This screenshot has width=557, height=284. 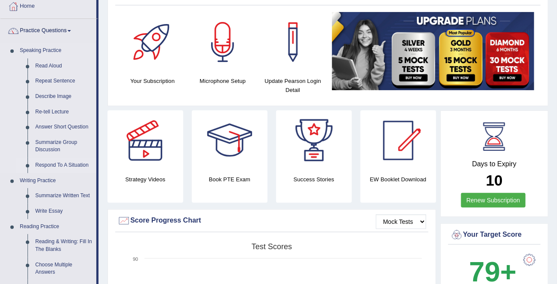 I want to click on a: Reading & Writing: Fill In The Blanks, so click(x=64, y=245).